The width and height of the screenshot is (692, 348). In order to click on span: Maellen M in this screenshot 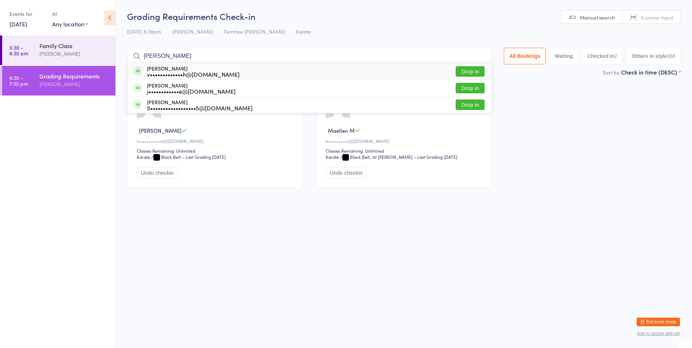, I will do `click(341, 130)`.